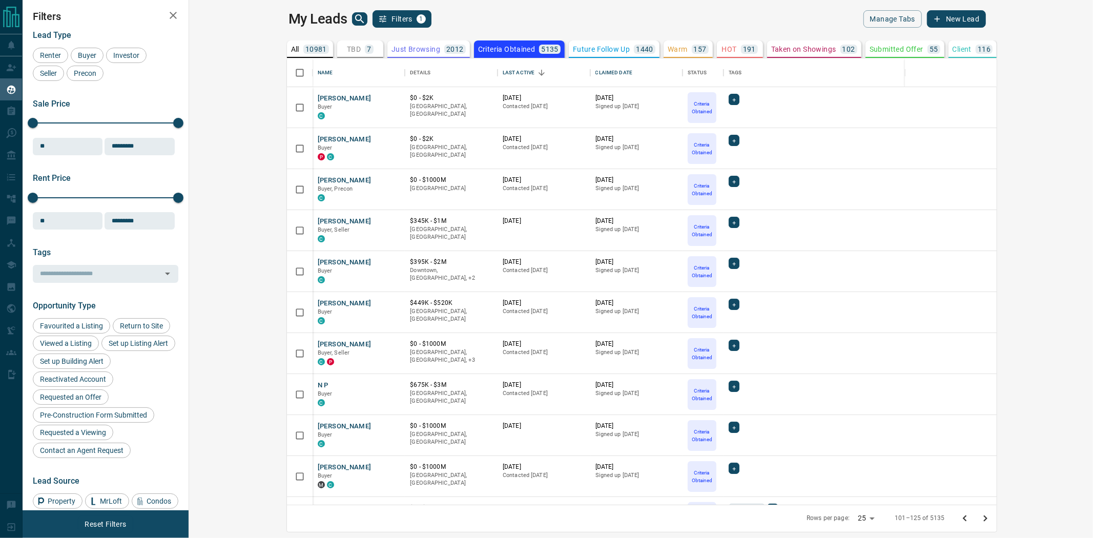  What do you see at coordinates (451, 356) in the screenshot?
I see `p: West End, Toronto, Markham` at bounding box center [451, 356].